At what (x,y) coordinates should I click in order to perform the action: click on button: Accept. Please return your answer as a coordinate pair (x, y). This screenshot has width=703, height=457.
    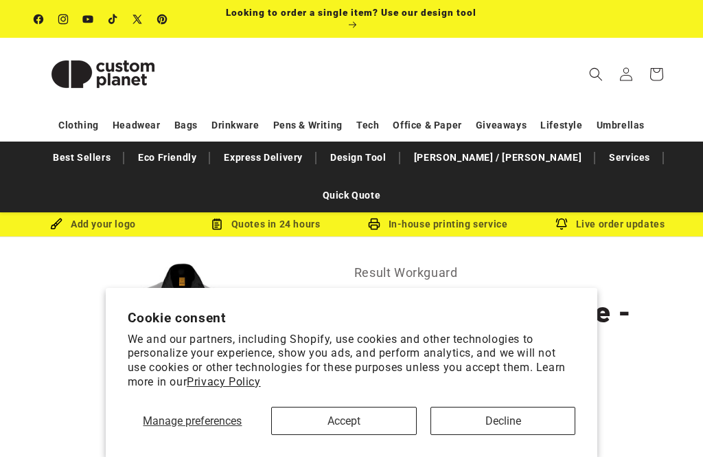
    Looking at the image, I should click on (344, 420).